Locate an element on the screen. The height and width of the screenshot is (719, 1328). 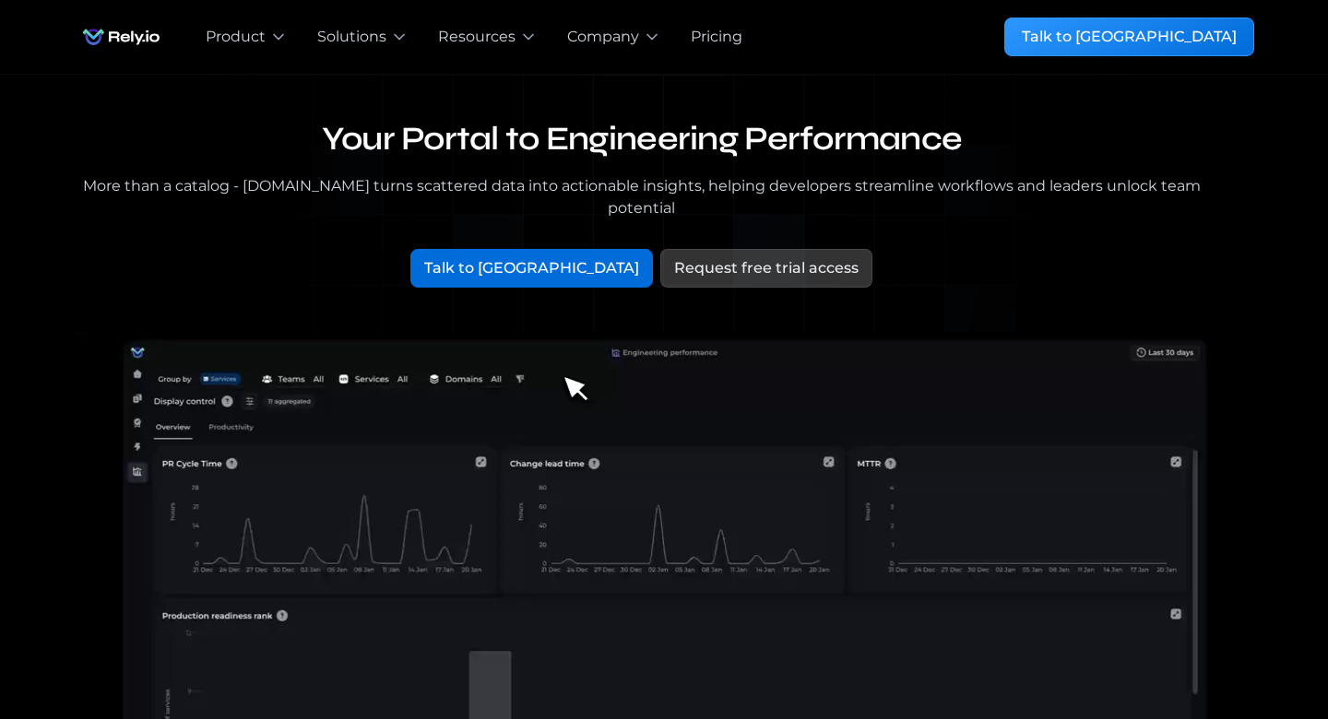
h1: Your Portal to Engineering Performance is located at coordinates (642, 139).